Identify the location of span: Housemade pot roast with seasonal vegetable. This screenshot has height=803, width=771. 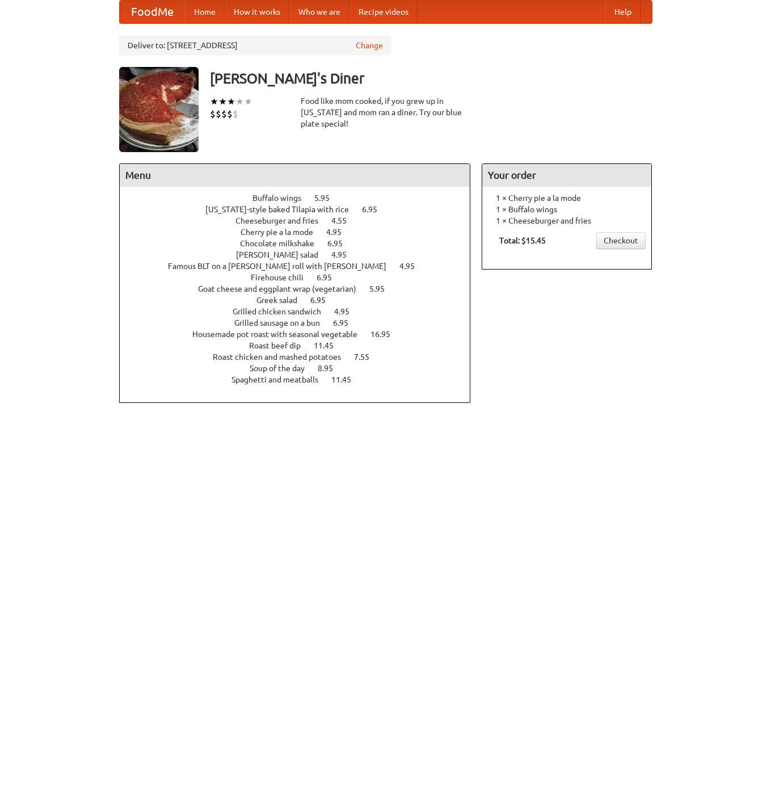
(280, 334).